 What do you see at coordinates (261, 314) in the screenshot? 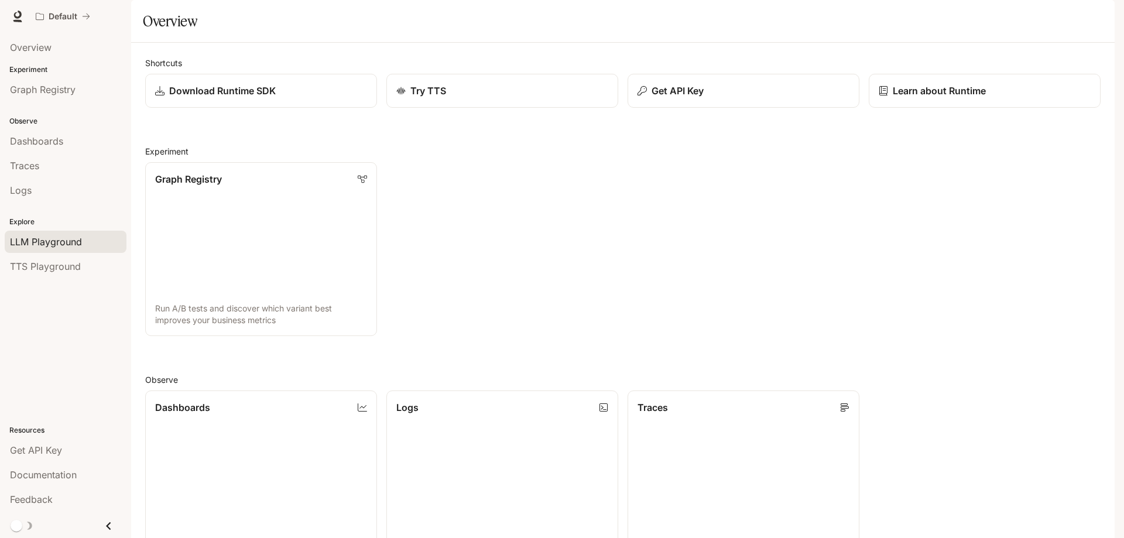
I see `p: Run A/B tests and discover which variant best improves your business metrics` at bounding box center [261, 314].